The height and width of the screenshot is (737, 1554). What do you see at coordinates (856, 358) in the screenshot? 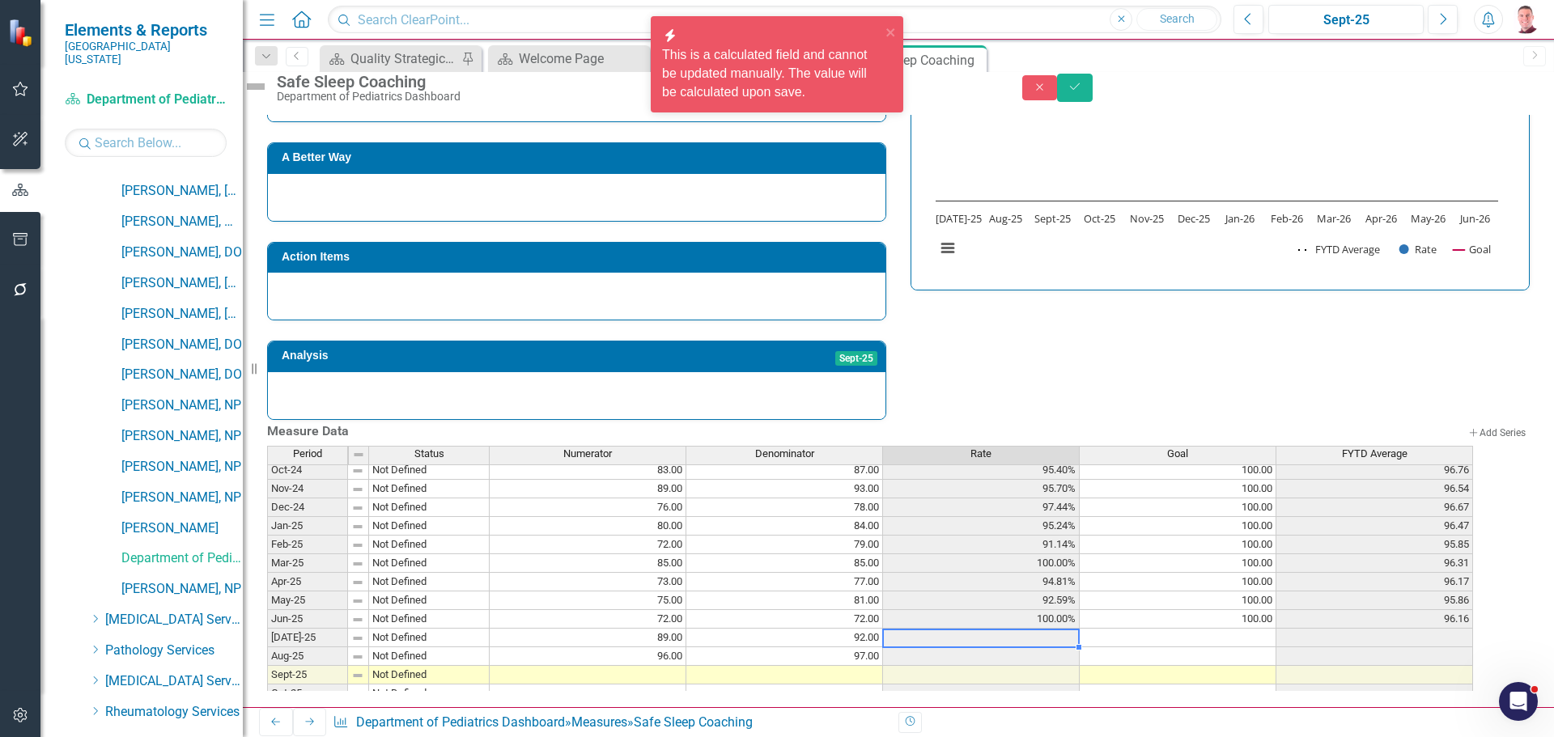
I see `span: Sept-25` at bounding box center [856, 358].